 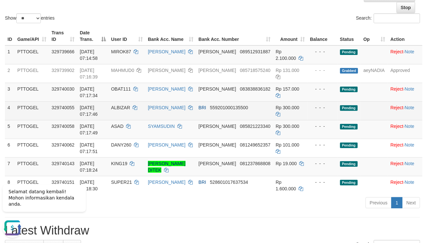 What do you see at coordinates (10, 110) in the screenshot?
I see `td: 4` at bounding box center [10, 110].